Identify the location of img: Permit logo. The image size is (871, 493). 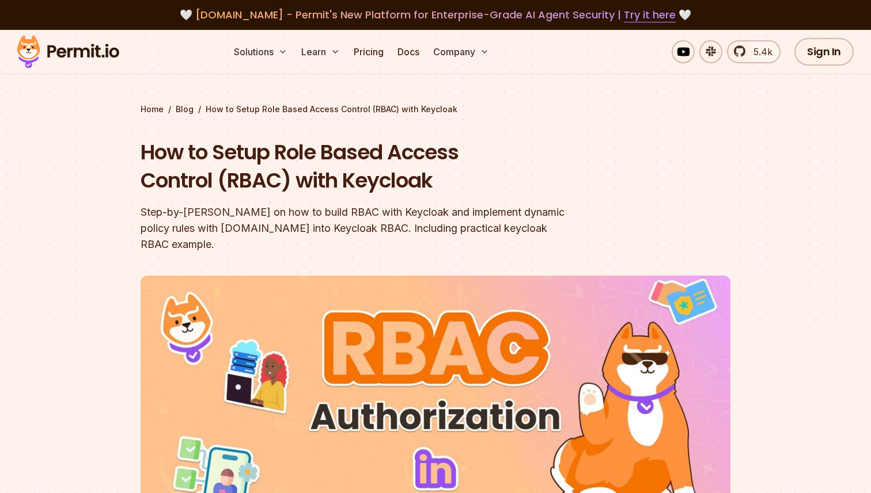
(68, 52).